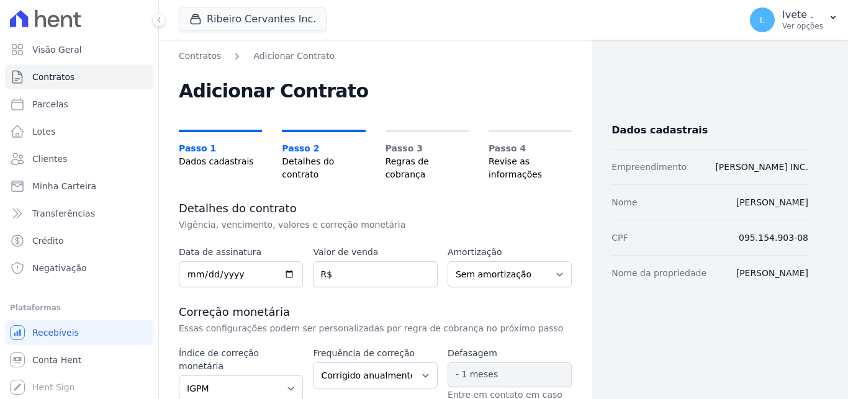 This screenshot has height=399, width=848. What do you see at coordinates (624, 202) in the screenshot?
I see `dt: Nome` at bounding box center [624, 202].